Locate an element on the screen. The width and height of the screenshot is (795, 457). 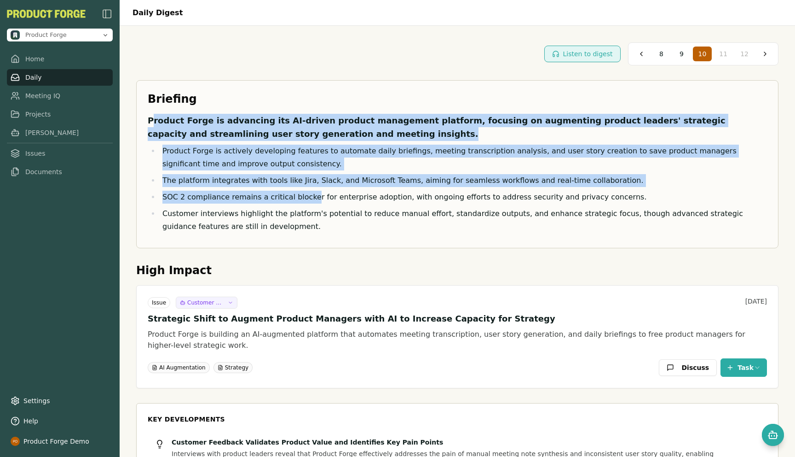
button: sidebar is located at coordinates (107, 14).